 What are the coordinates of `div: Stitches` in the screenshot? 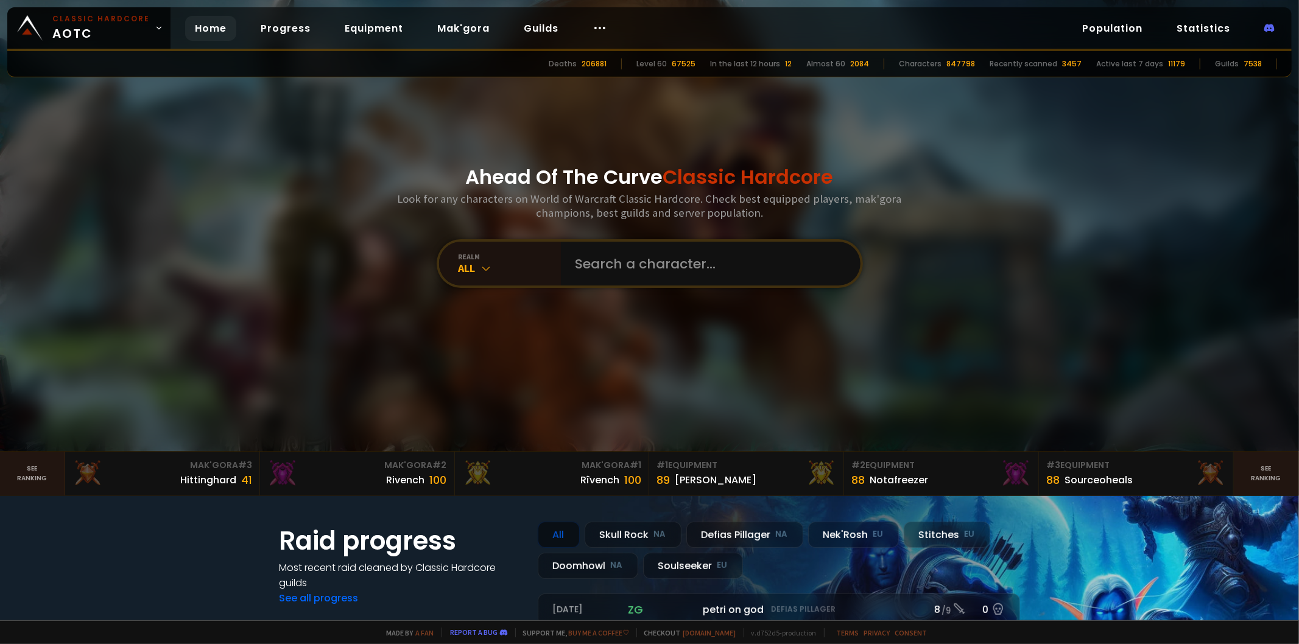 It's located at (947, 535).